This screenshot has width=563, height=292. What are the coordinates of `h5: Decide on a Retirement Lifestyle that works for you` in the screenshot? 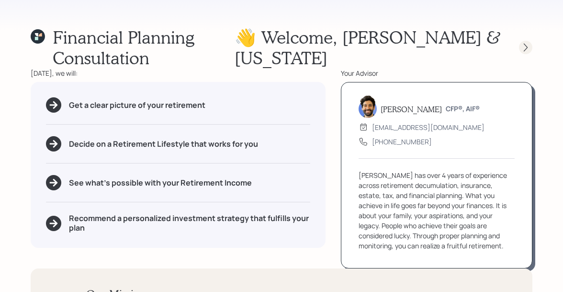 It's located at (163, 144).